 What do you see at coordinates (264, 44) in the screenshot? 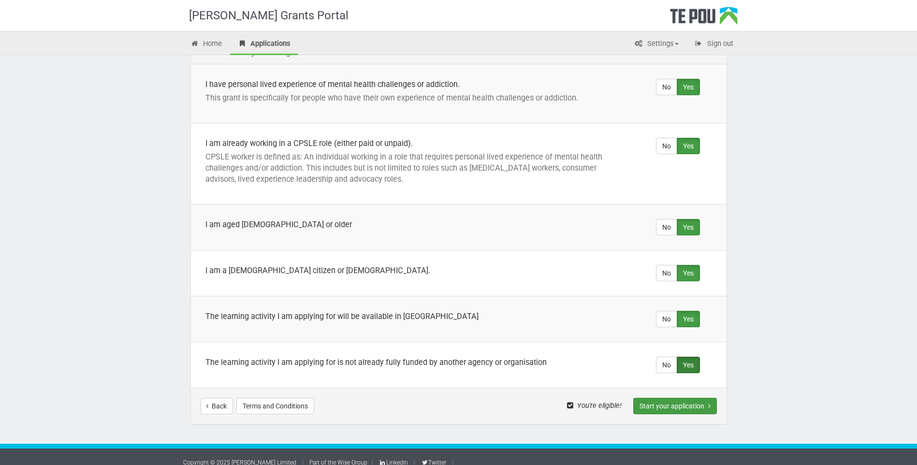
I see `a: Applications` at bounding box center [264, 44].